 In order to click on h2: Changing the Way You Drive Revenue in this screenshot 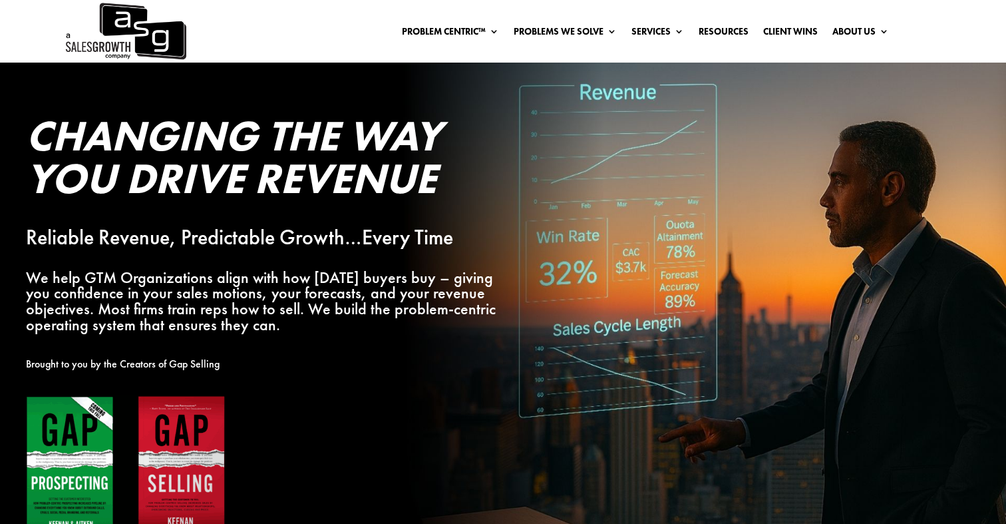, I will do `click(272, 160)`.